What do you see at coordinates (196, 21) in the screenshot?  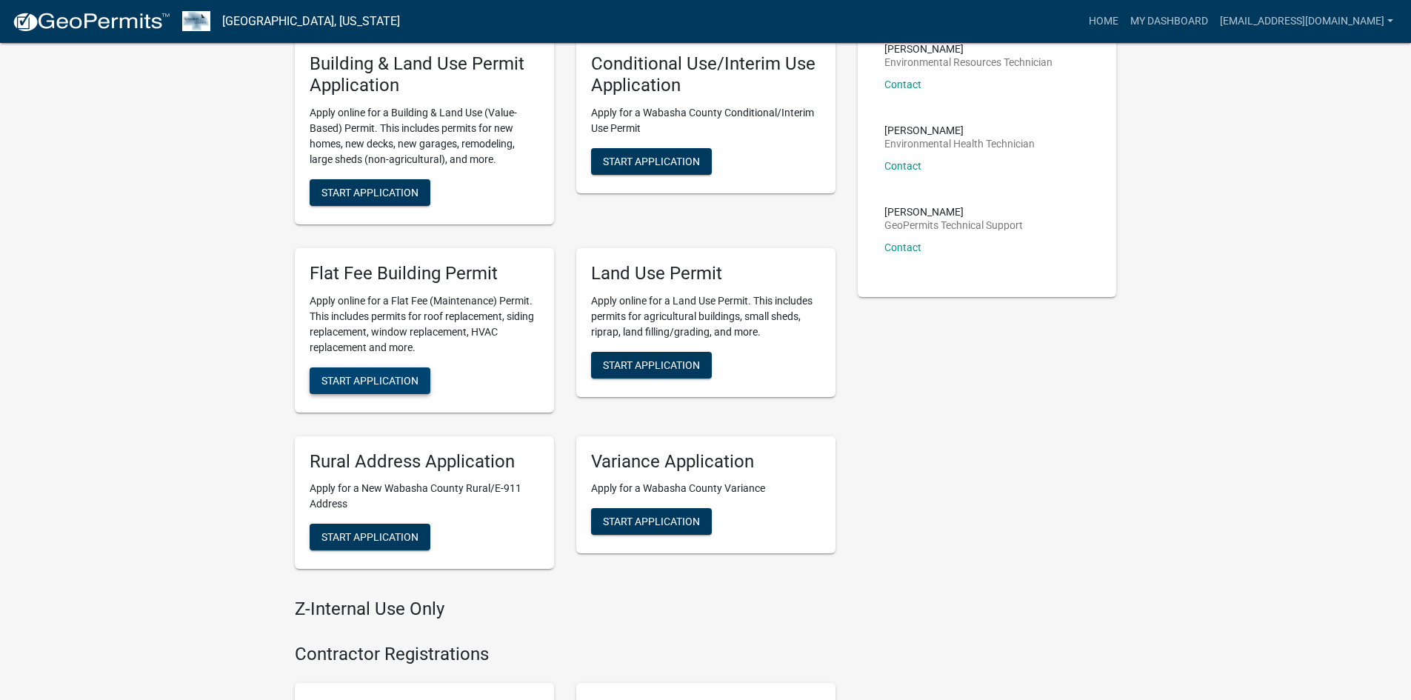 I see `img: Wabasha County, Minnesota` at bounding box center [196, 21].